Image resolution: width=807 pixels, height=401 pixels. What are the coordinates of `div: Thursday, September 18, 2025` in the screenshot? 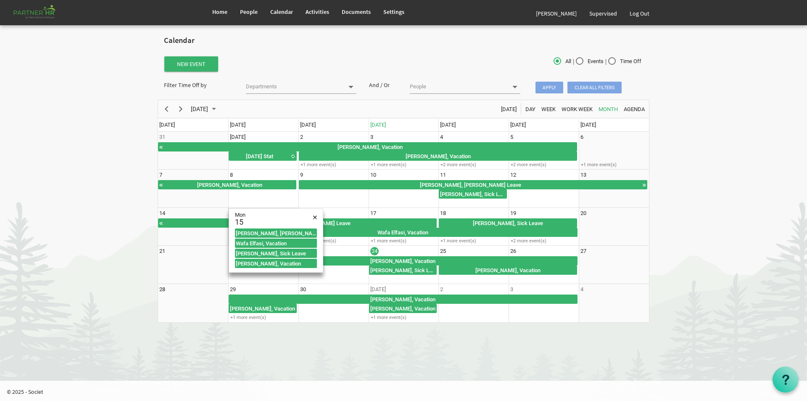 It's located at (443, 213).